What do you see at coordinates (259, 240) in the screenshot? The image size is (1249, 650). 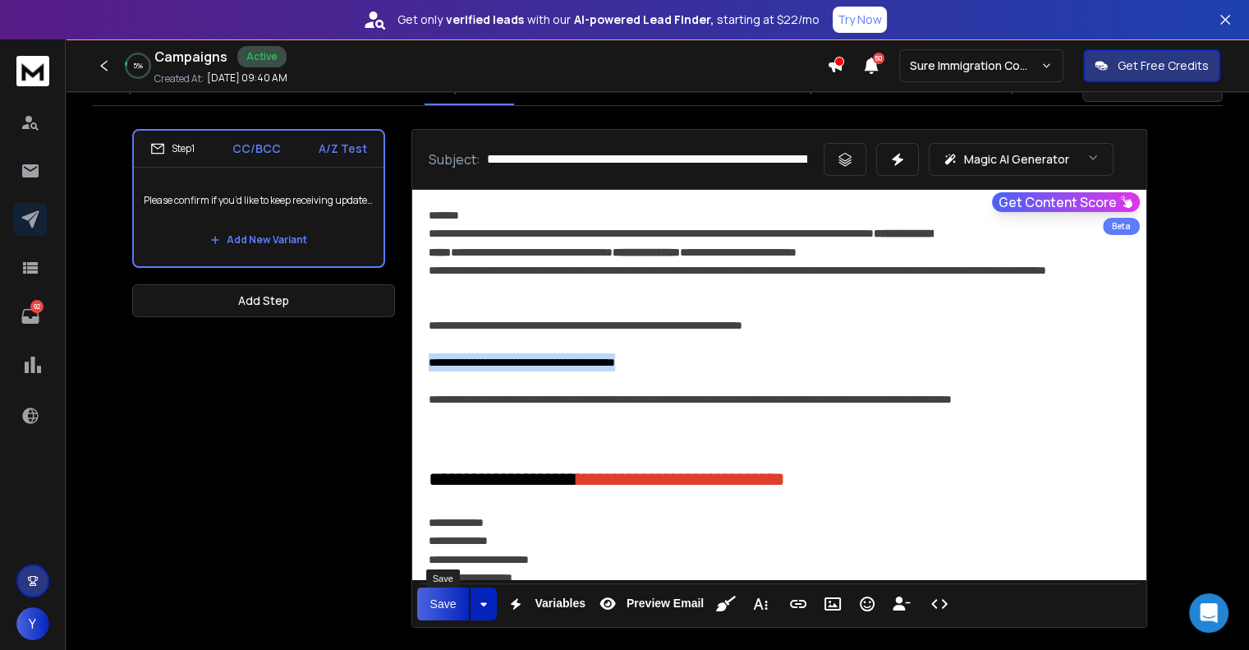 I see `button: Add New Variant` at bounding box center [259, 240].